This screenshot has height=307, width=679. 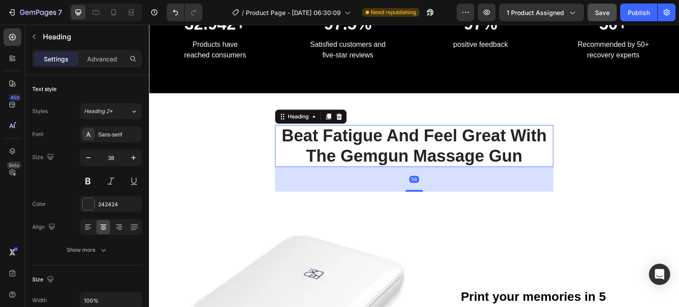 I want to click on div: Text style, so click(x=44, y=89).